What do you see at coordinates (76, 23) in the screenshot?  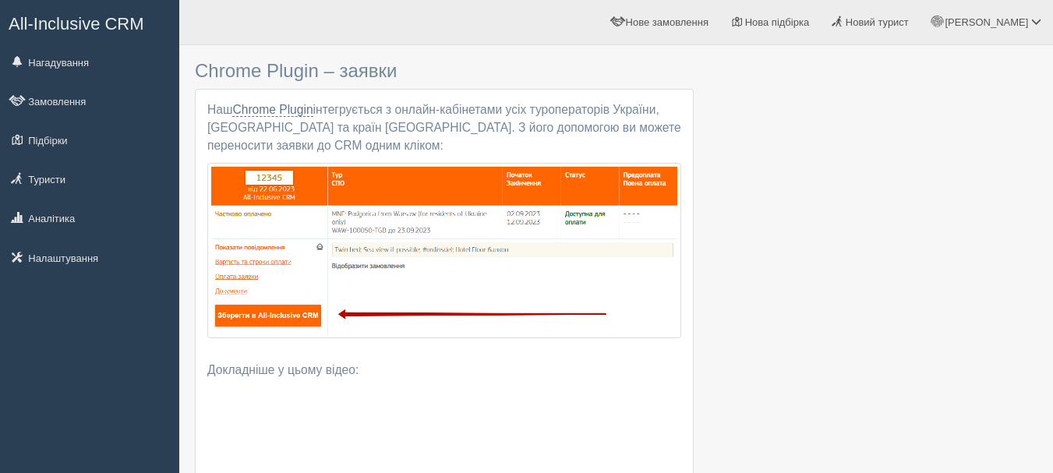 I see `span: All-Inclusive CRM` at bounding box center [76, 23].